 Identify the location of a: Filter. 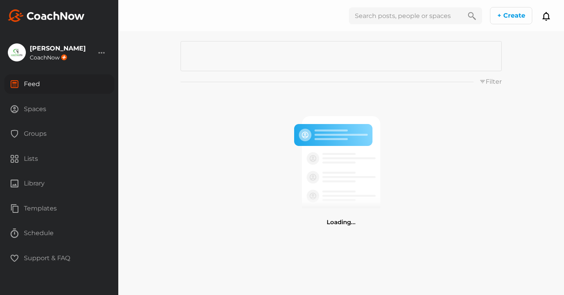
(490, 81).